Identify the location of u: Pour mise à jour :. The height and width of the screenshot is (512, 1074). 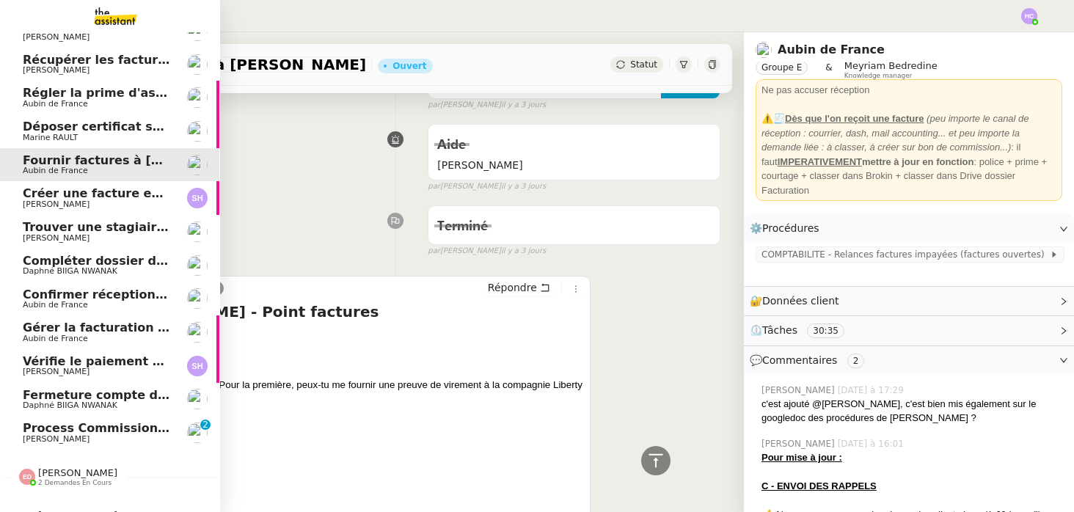
(801, 457).